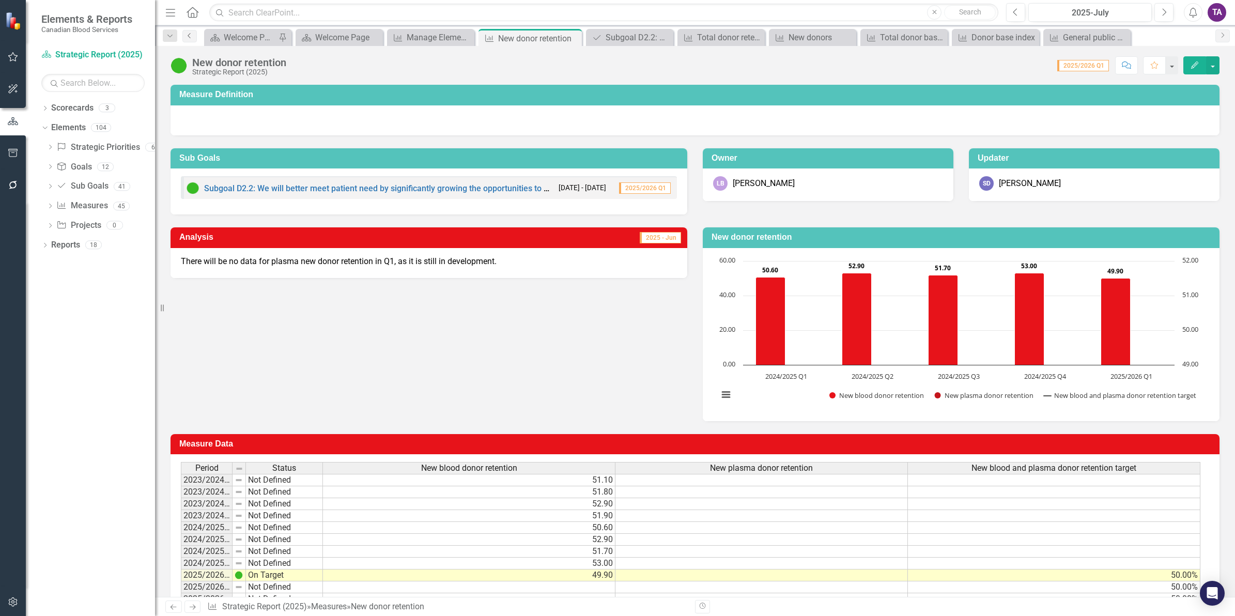 The height and width of the screenshot is (616, 1235). I want to click on span: Elements & Reports, so click(87, 19).